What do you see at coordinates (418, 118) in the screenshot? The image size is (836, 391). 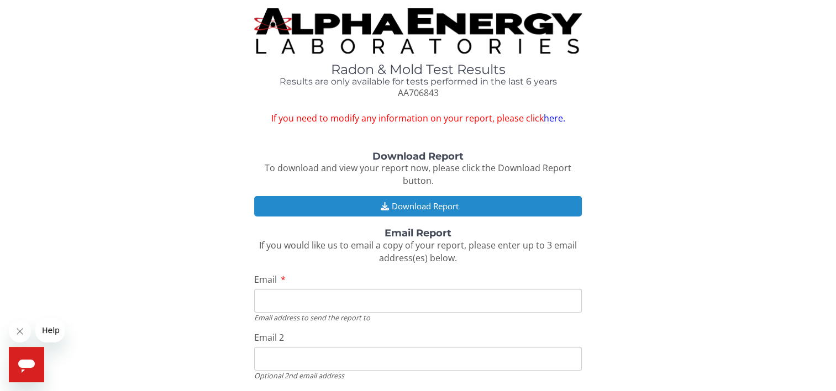 I see `span: If you need to modify any information on your report, please click` at bounding box center [418, 118].